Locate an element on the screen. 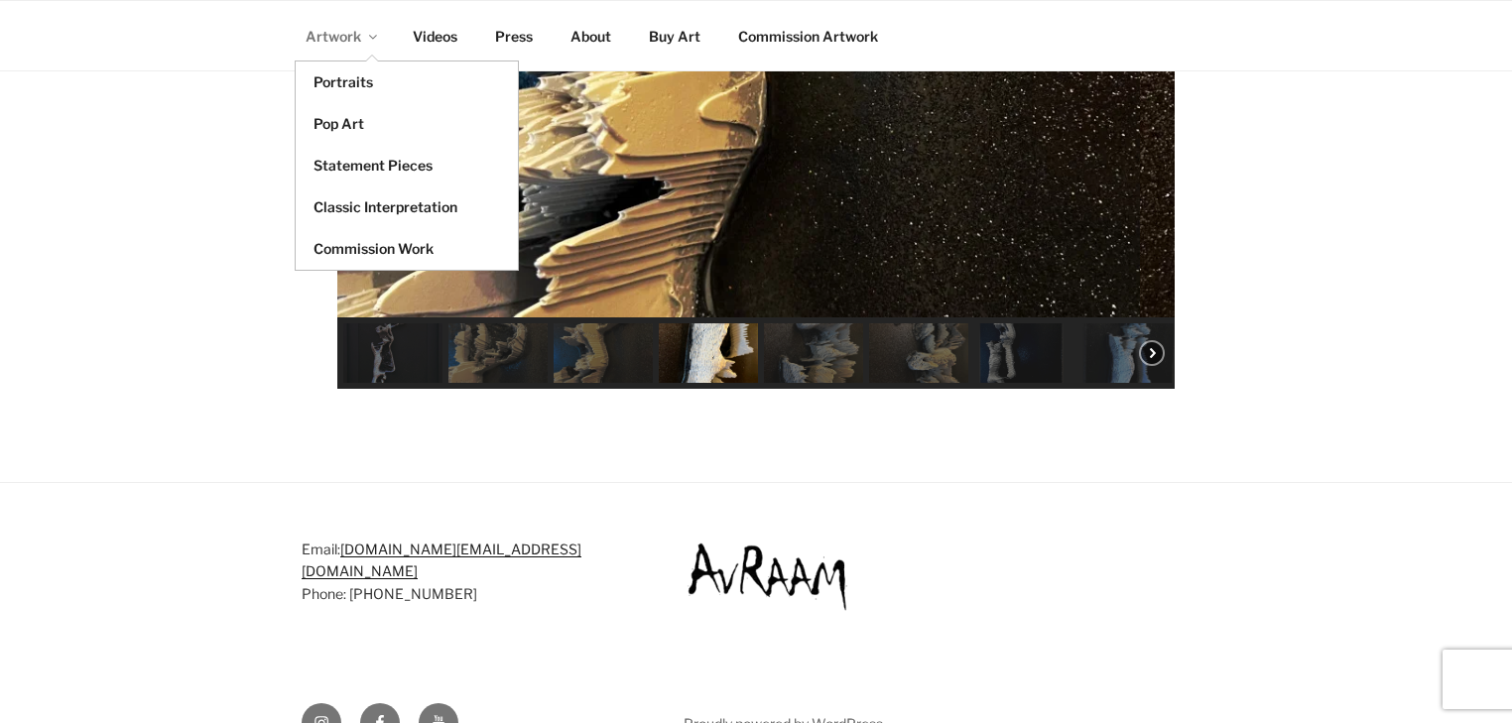 The height and width of the screenshot is (723, 1512). a: Artwork is located at coordinates (339, 36).